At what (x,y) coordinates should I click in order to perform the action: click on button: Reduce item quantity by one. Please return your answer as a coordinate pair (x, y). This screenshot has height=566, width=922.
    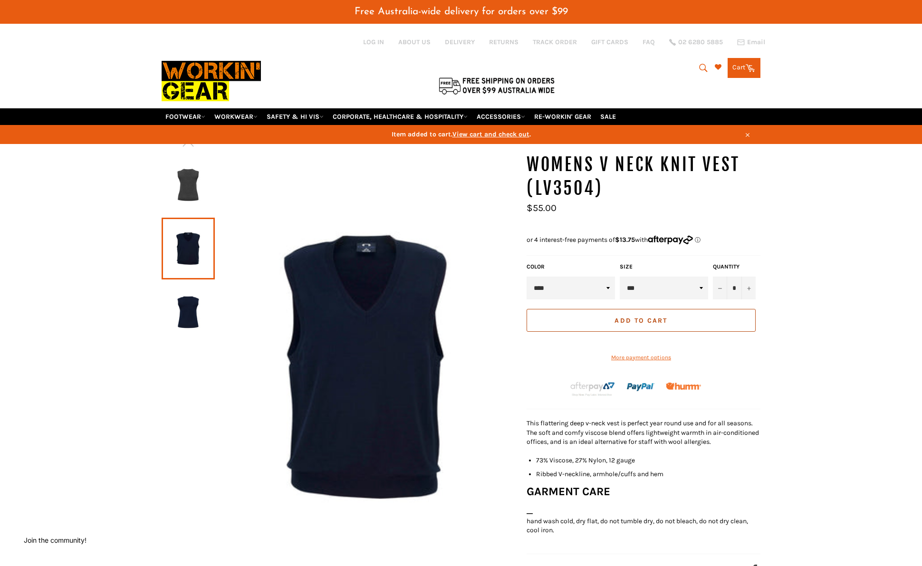
    Looking at the image, I should click on (720, 288).